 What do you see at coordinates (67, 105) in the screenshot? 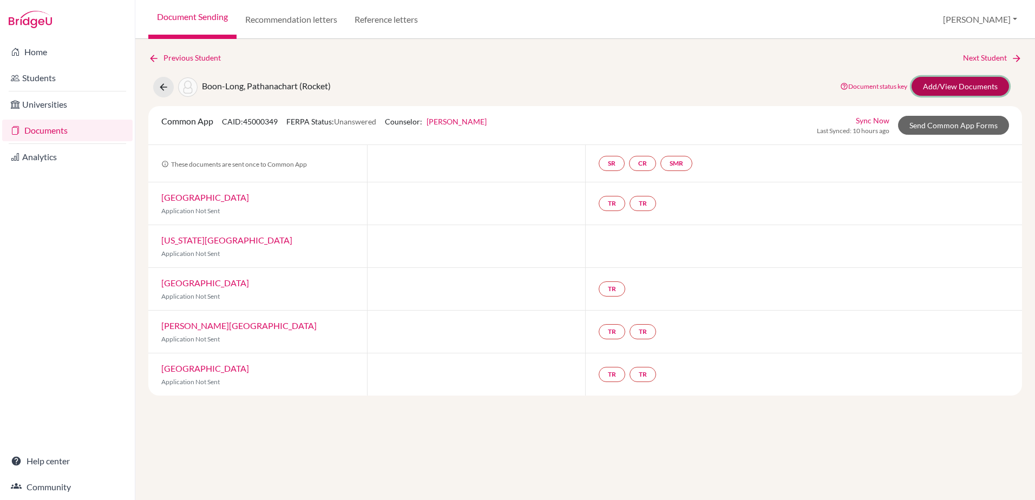
I see `a: Universities` at bounding box center [67, 105].